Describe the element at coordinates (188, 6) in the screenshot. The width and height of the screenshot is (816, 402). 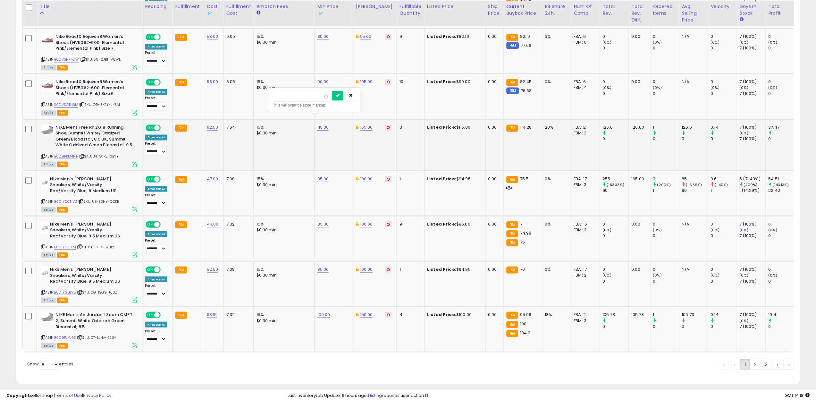
I see `div: Fulfillment` at that location.